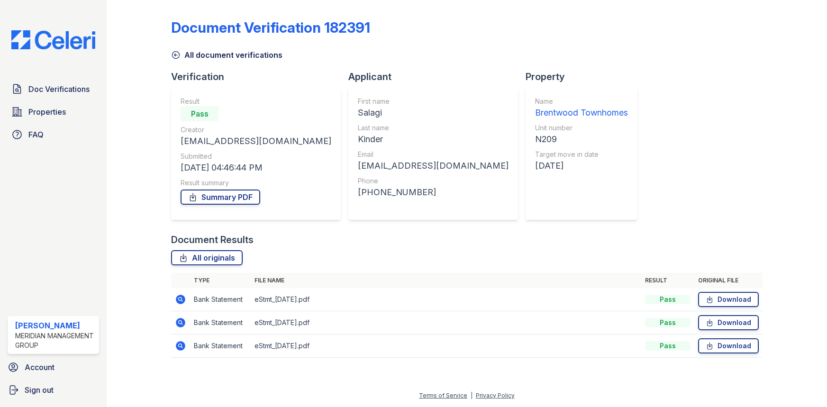 The height and width of the screenshot is (407, 827). I want to click on div: Brentwood Townhomes, so click(582, 113).